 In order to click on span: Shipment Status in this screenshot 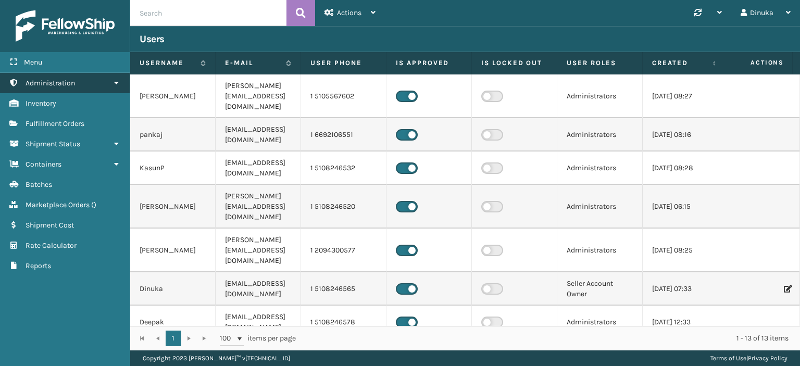, I will do `click(53, 144)`.